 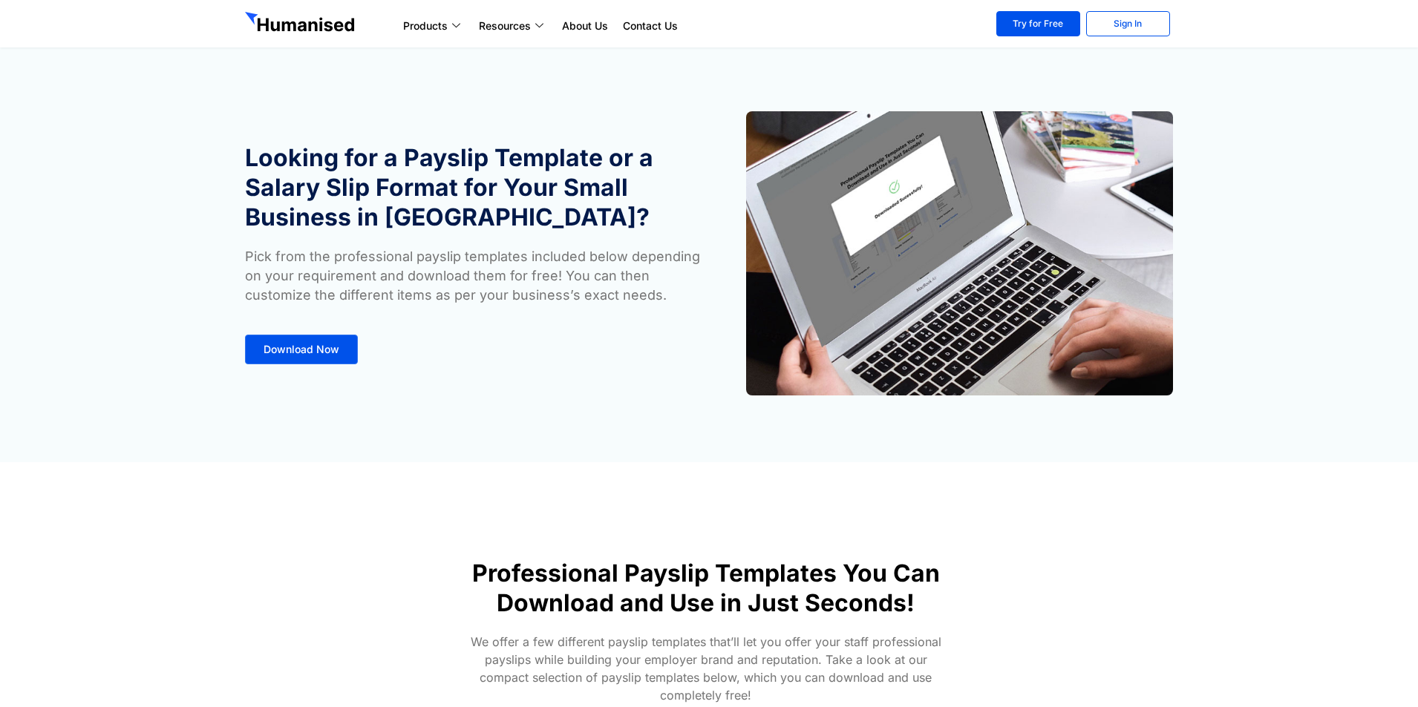 I want to click on a: Resources, so click(x=513, y=26).